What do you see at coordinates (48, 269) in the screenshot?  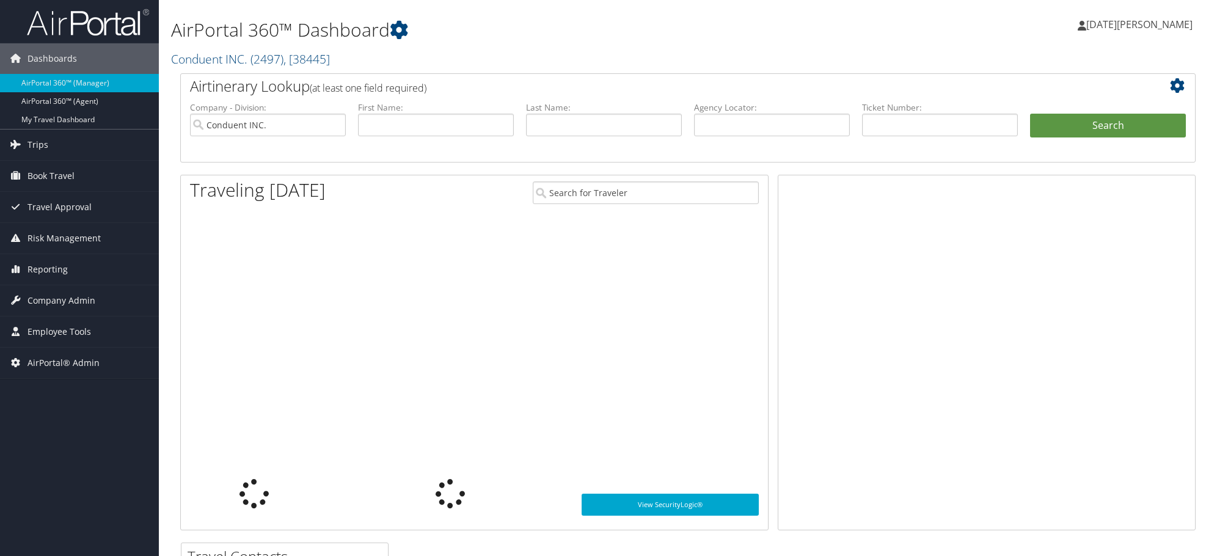 I see `span: Reporting` at bounding box center [48, 269].